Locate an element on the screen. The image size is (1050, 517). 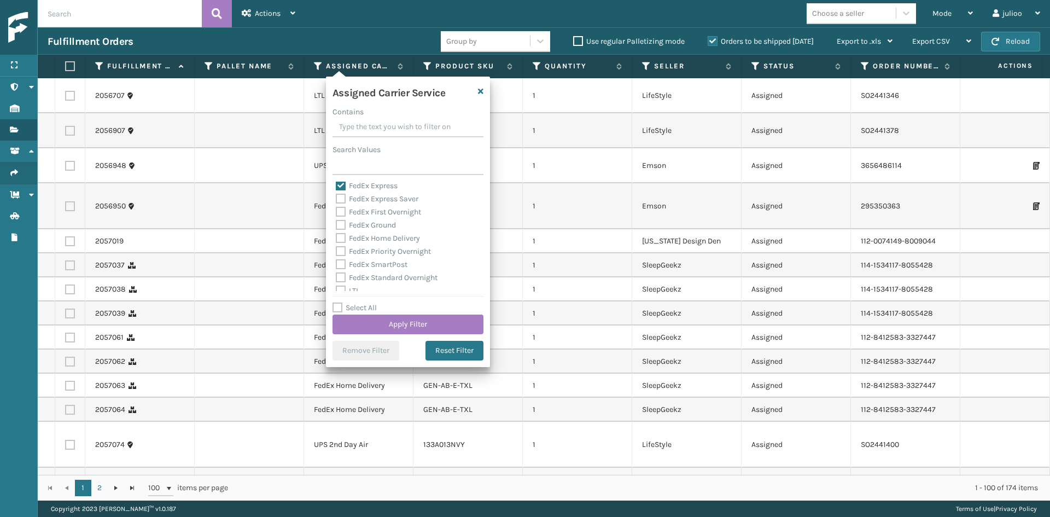
button: Apply Filter is located at coordinates (408, 324).